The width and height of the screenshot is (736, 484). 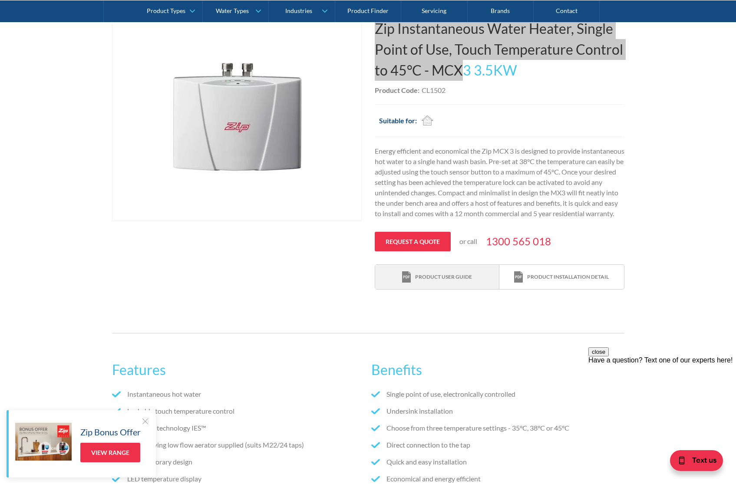 What do you see at coordinates (498, 411) in the screenshot?
I see `li: Undersink installation` at bounding box center [498, 411].